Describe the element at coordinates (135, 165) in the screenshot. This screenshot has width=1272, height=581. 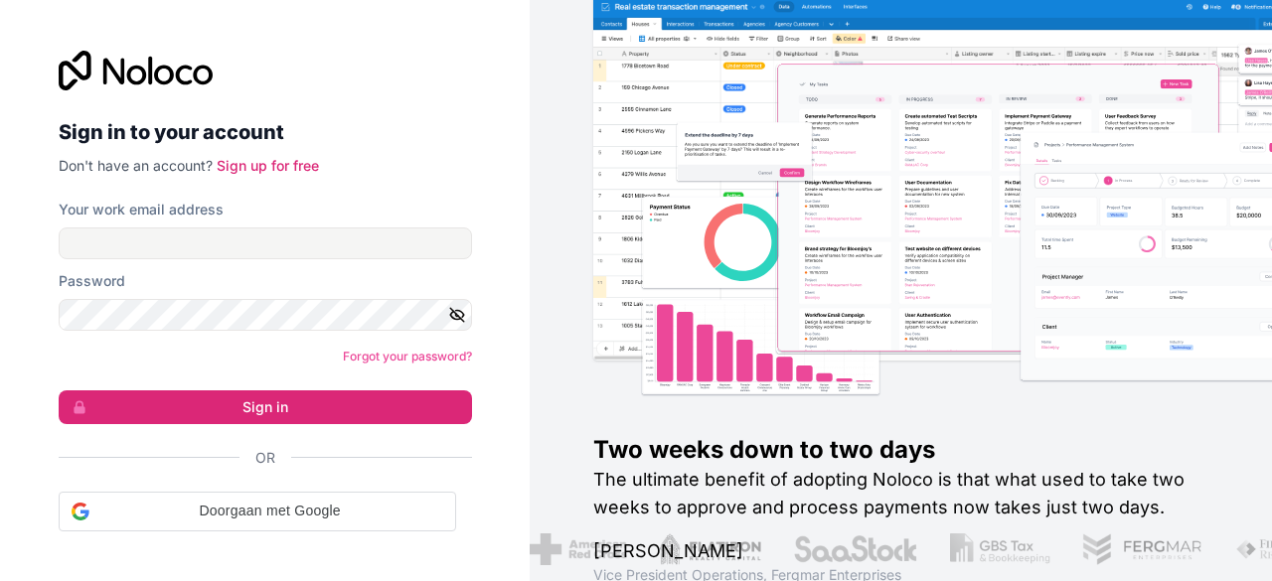
I see `span: Don't have an account?` at that location.